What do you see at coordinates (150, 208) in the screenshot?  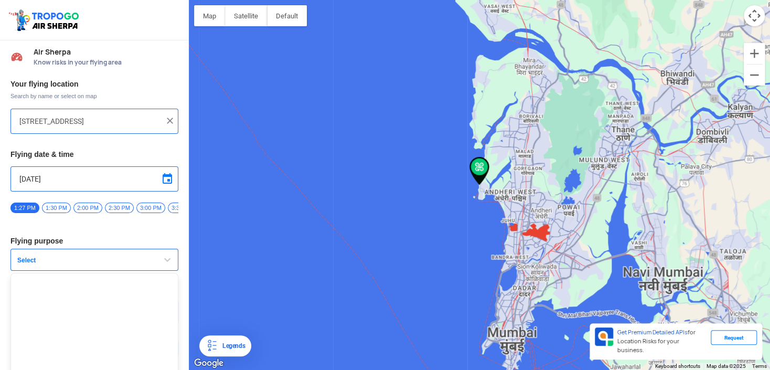 I see `span: 3:00 PM` at bounding box center [150, 208].